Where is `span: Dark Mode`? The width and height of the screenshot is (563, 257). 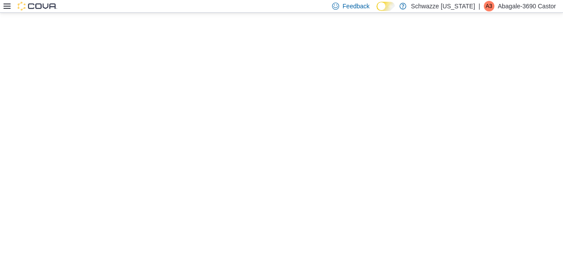
span: Dark Mode is located at coordinates (377, 11).